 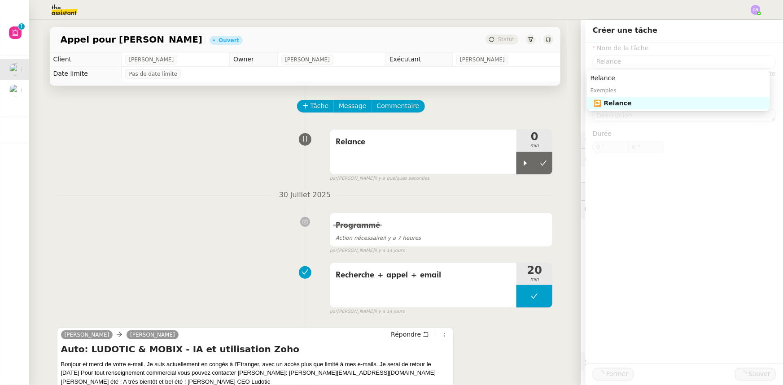 What do you see at coordinates (315, 106) in the screenshot?
I see `button: Tâche` at bounding box center [315, 106].